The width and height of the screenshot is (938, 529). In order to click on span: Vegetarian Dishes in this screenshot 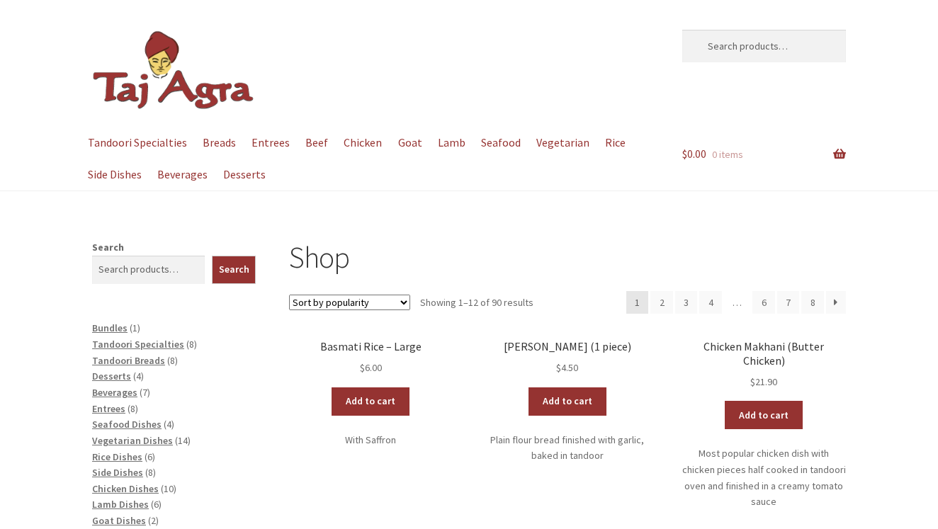, I will do `click(132, 441)`.